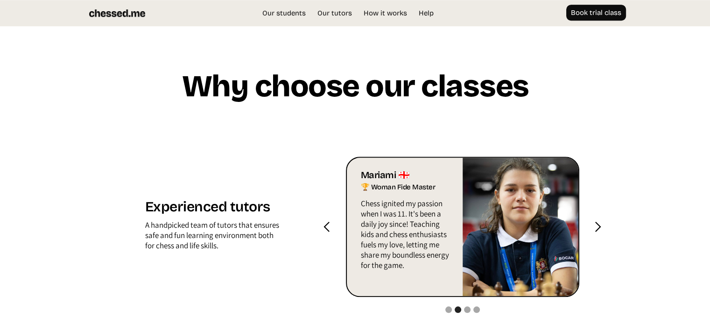 The height and width of the screenshot is (325, 710). I want to click on div: Show slide 3 of 4, so click(468, 309).